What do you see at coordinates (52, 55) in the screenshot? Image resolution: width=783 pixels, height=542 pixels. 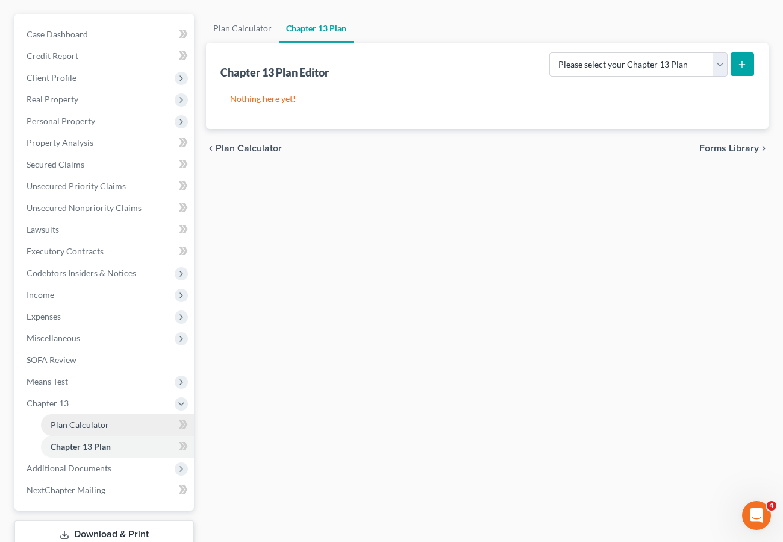 I see `span: Credit Report` at bounding box center [52, 55].